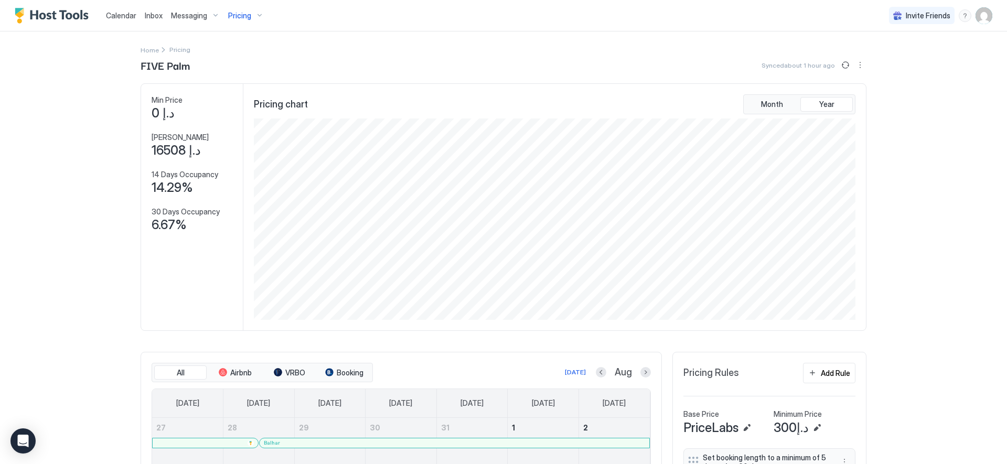 This screenshot has width=1007, height=464. What do you see at coordinates (304, 428) in the screenshot?
I see `span: 29` at bounding box center [304, 428].